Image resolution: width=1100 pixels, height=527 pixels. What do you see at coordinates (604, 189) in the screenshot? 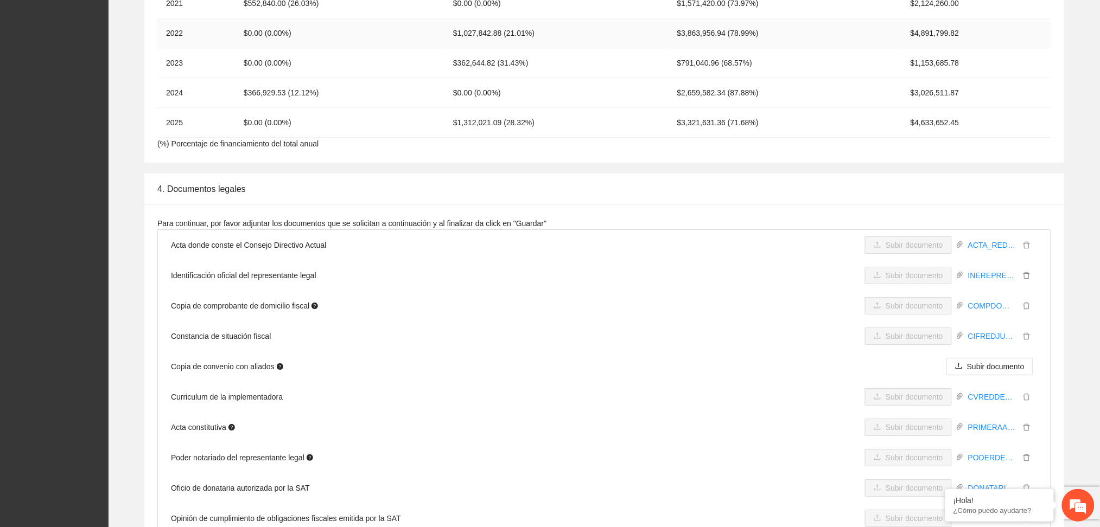
I see `div: 4. Documentos legales` at bounding box center [604, 189].